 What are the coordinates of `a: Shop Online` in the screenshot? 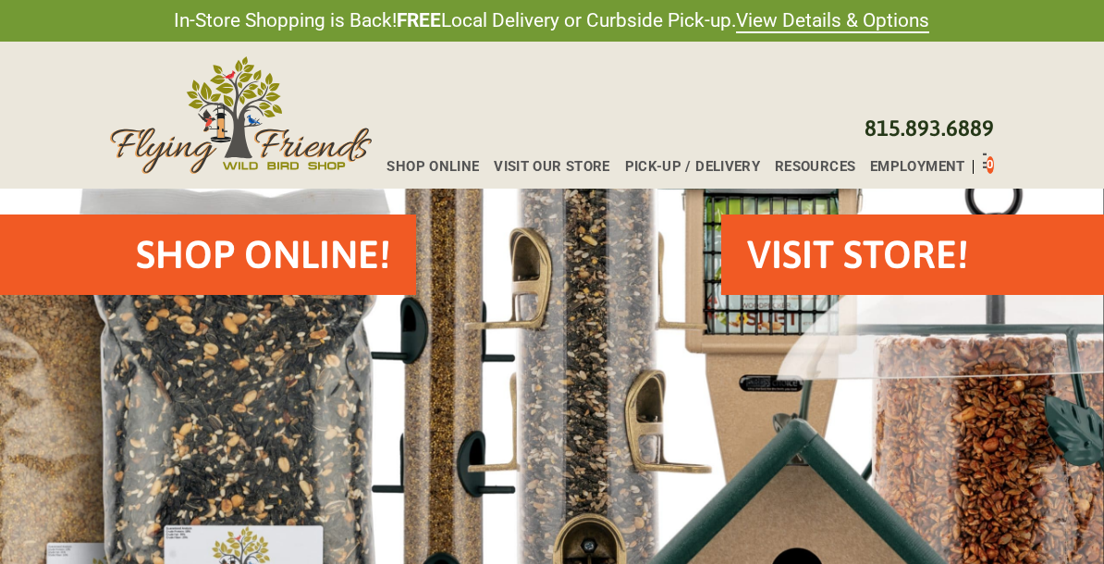 It's located at (425, 166).